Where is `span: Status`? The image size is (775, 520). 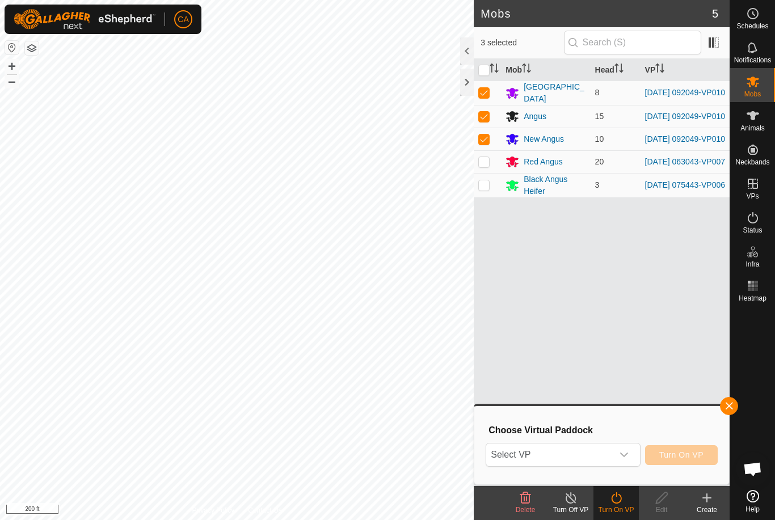 span: Status is located at coordinates (752, 230).